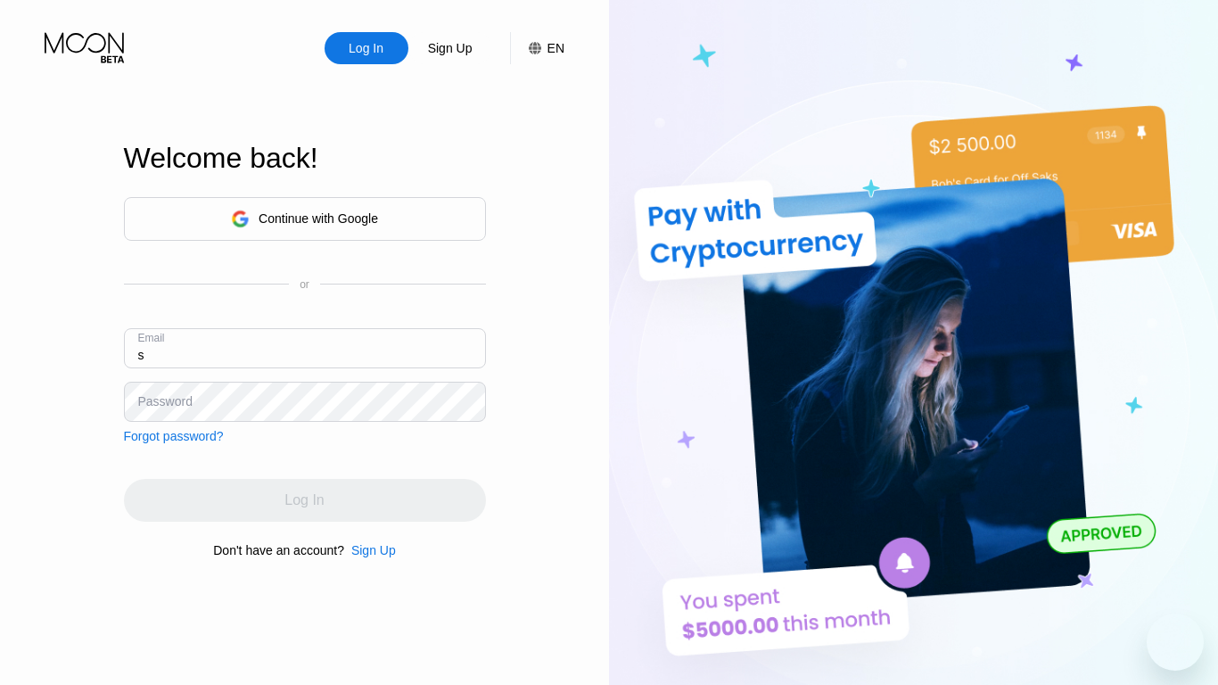 Image resolution: width=1218 pixels, height=685 pixels. Describe the element at coordinates (304, 284) in the screenshot. I see `div: or` at that location.